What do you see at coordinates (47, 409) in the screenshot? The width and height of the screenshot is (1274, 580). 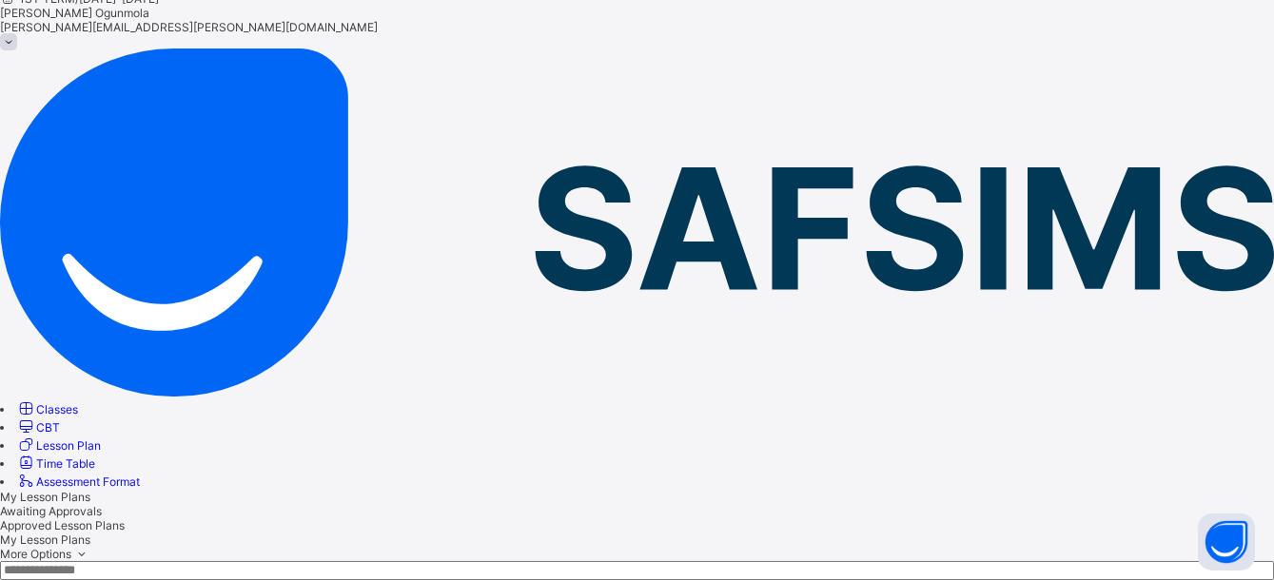 I see `a: Classes` at bounding box center [47, 409].